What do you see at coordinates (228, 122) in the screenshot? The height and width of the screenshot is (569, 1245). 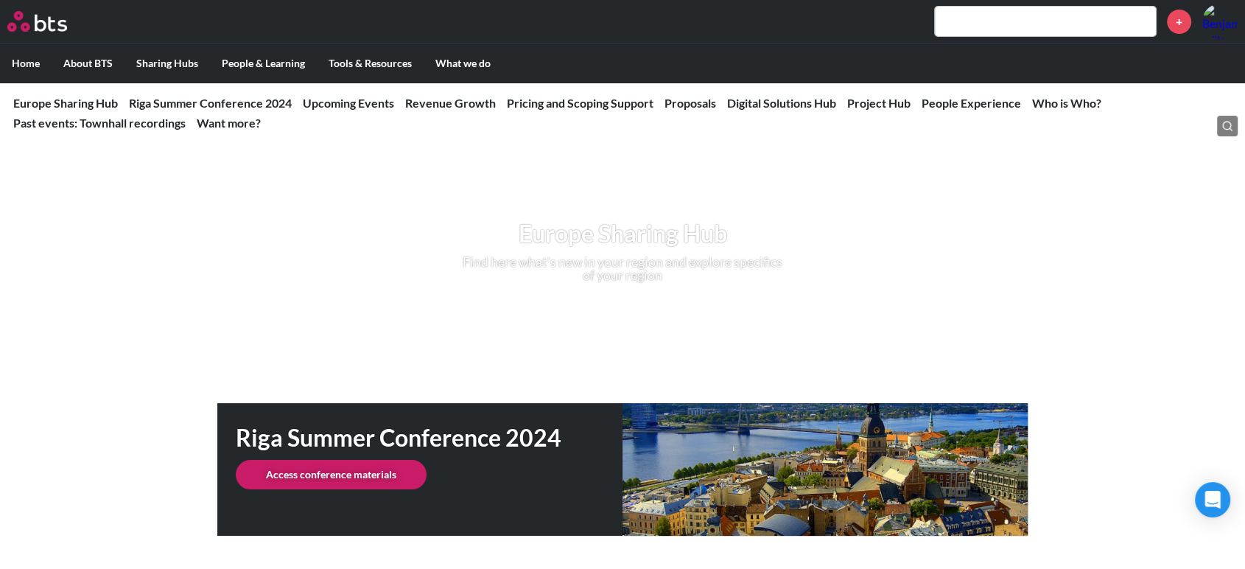 I see `a: Want more?` at bounding box center [228, 122].